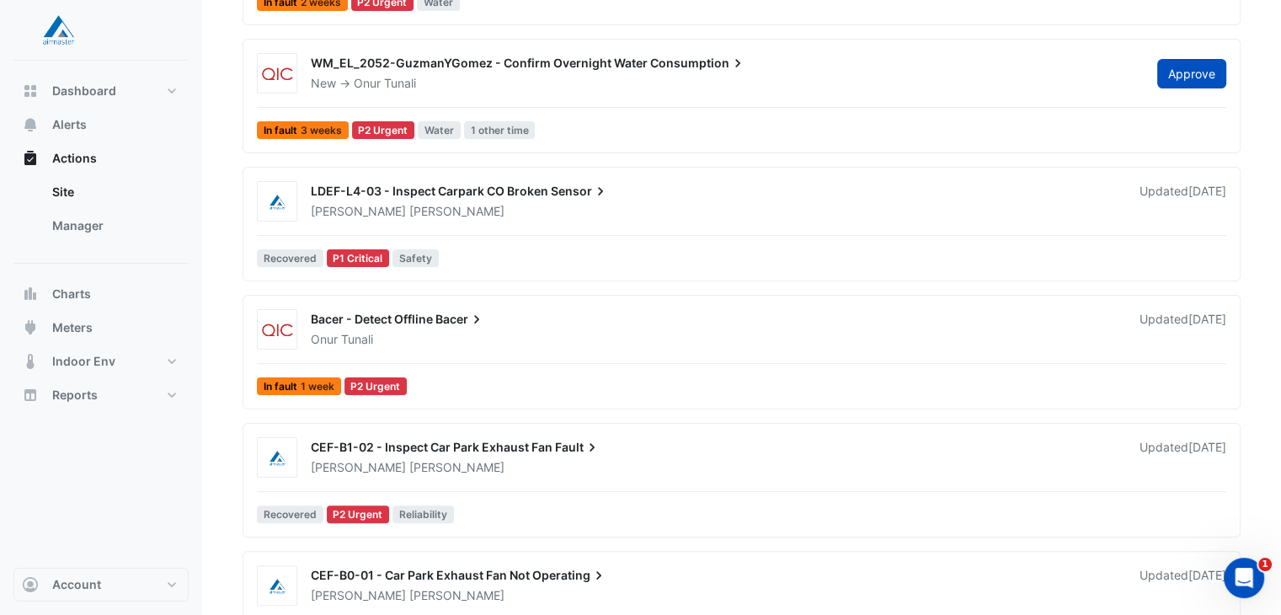 The image size is (1281, 615). What do you see at coordinates (1206, 190) in the screenshot?
I see `span: Mon 18-Aug-2025 08:15 AEST` at bounding box center [1206, 190].